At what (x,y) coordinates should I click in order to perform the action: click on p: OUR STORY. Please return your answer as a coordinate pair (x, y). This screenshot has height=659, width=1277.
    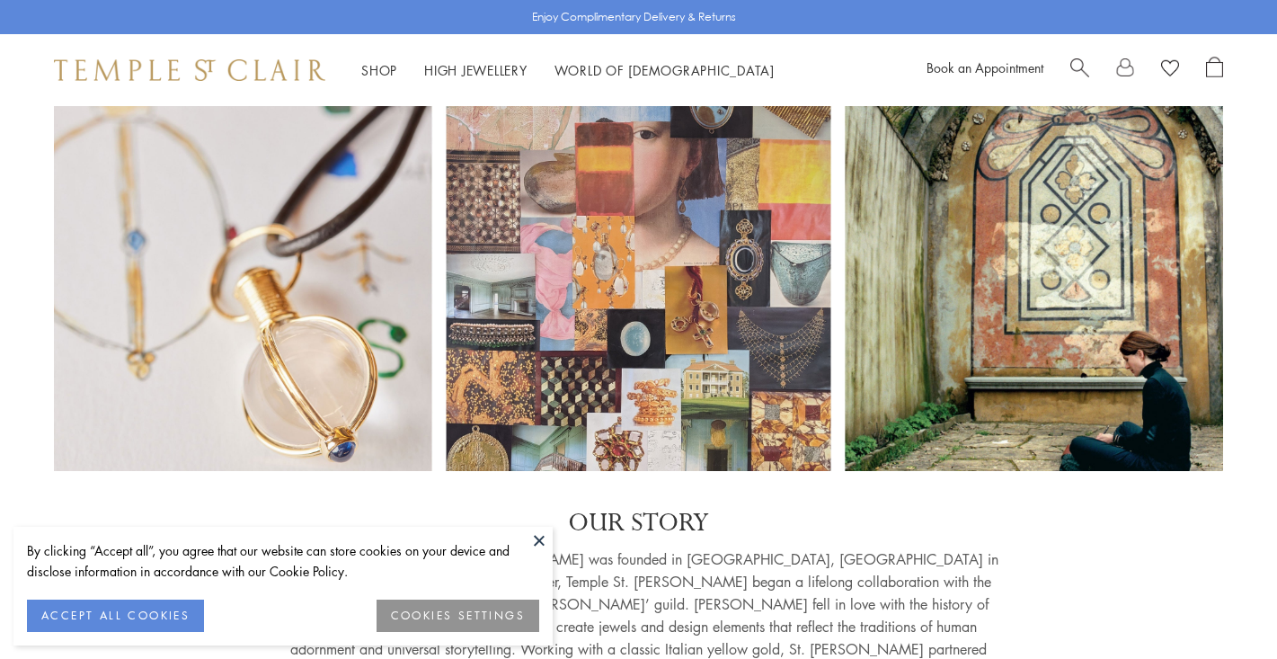
    Looking at the image, I should click on (639, 523).